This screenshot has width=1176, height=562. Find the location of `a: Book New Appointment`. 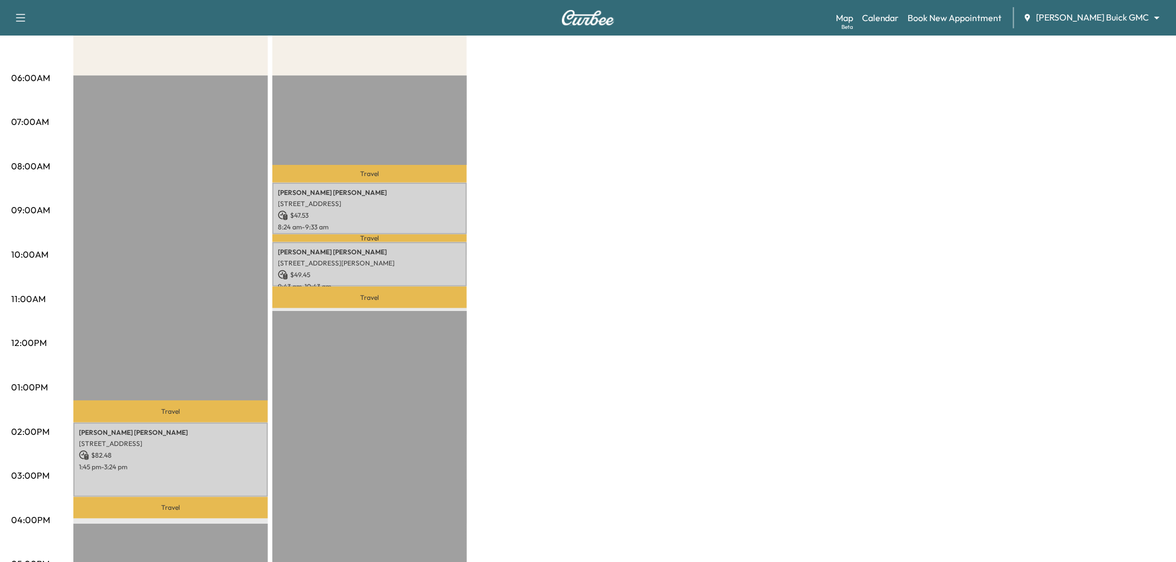

a: Book New Appointment is located at coordinates (955, 18).